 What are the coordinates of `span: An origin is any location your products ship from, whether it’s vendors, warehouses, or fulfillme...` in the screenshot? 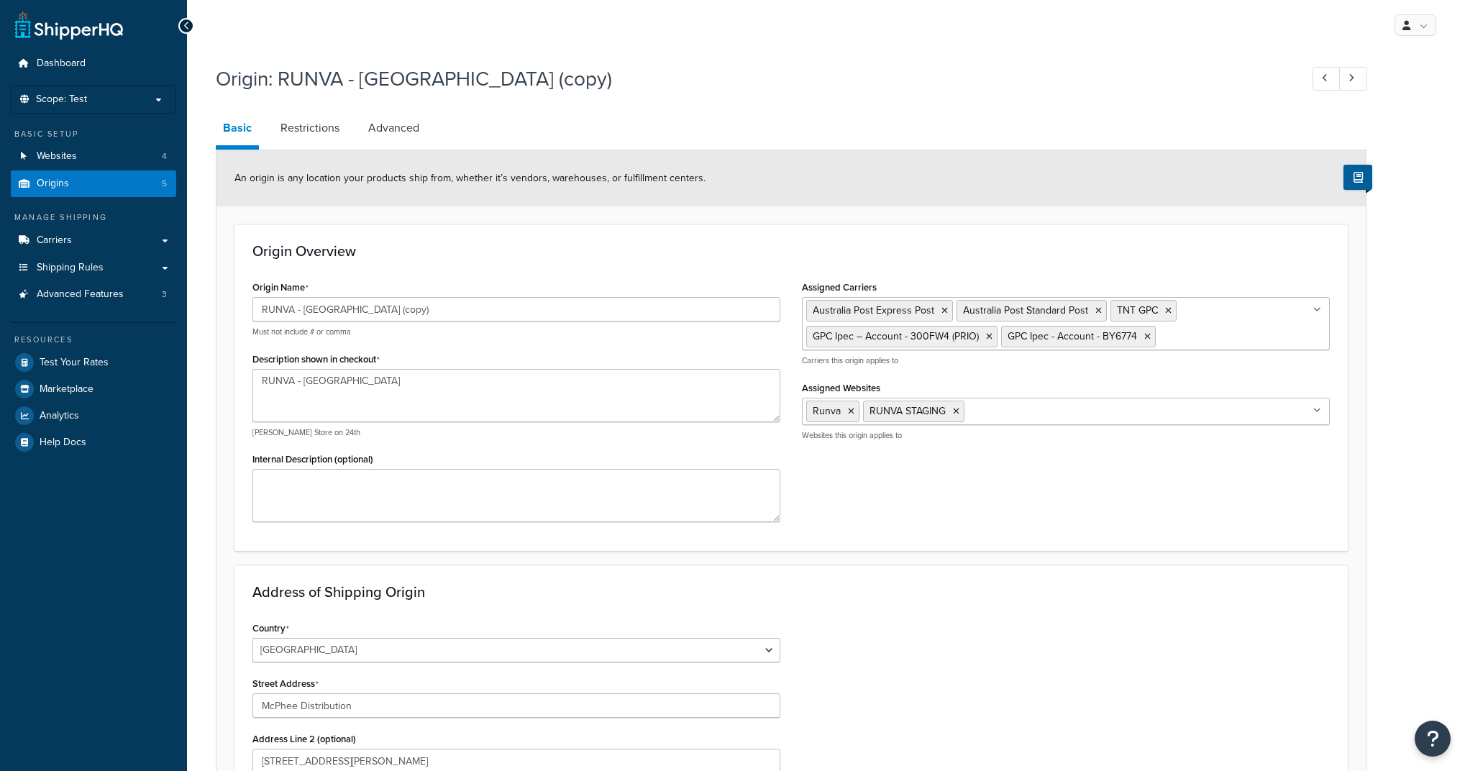 It's located at (470, 178).